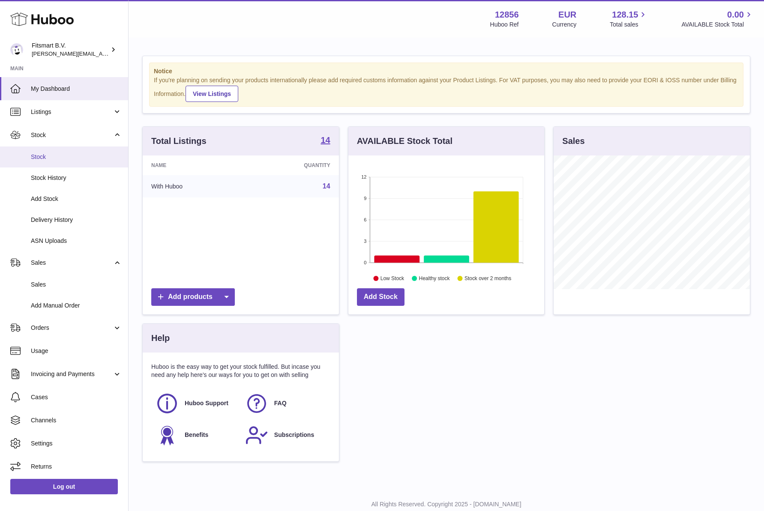  What do you see at coordinates (76, 420) in the screenshot?
I see `span: Channels` at bounding box center [76, 420].